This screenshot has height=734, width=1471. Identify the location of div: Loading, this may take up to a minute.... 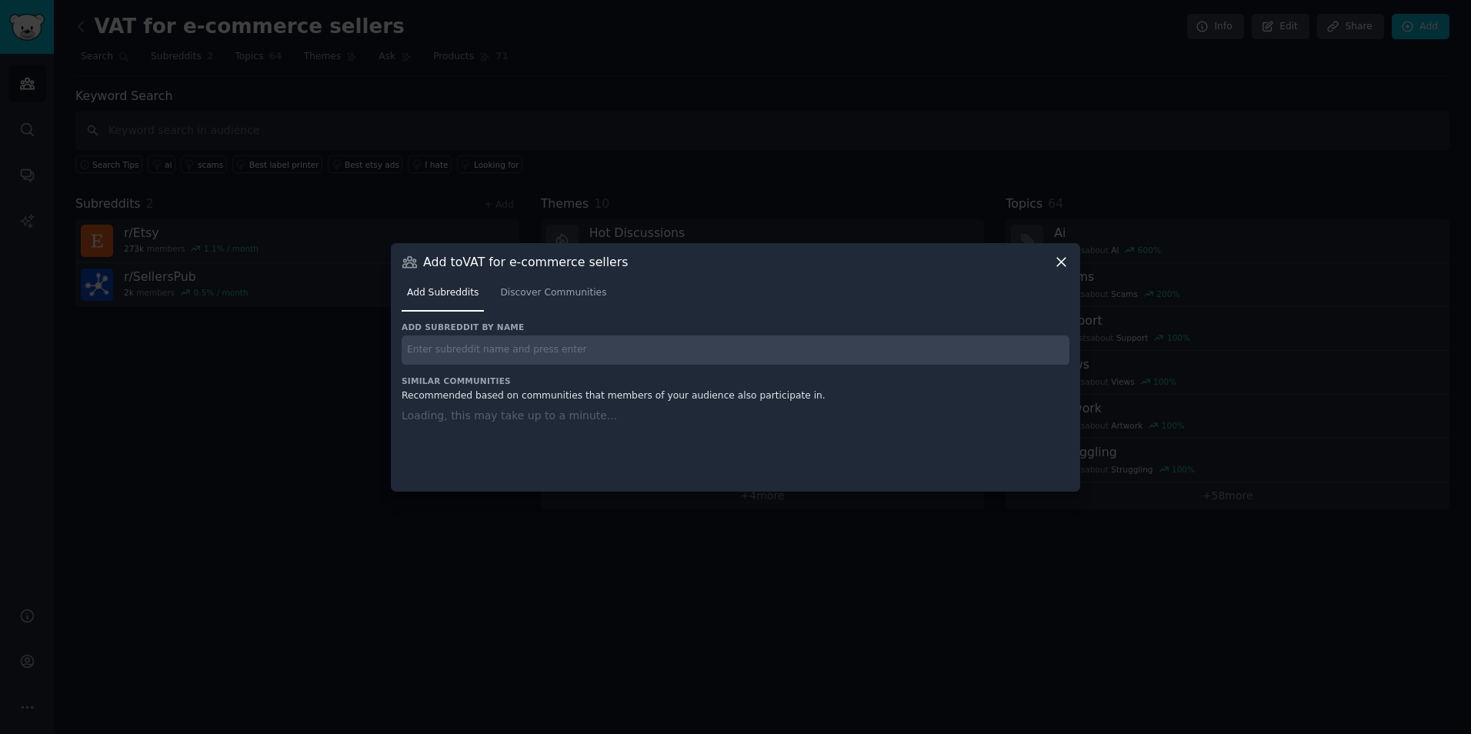
(736, 440).